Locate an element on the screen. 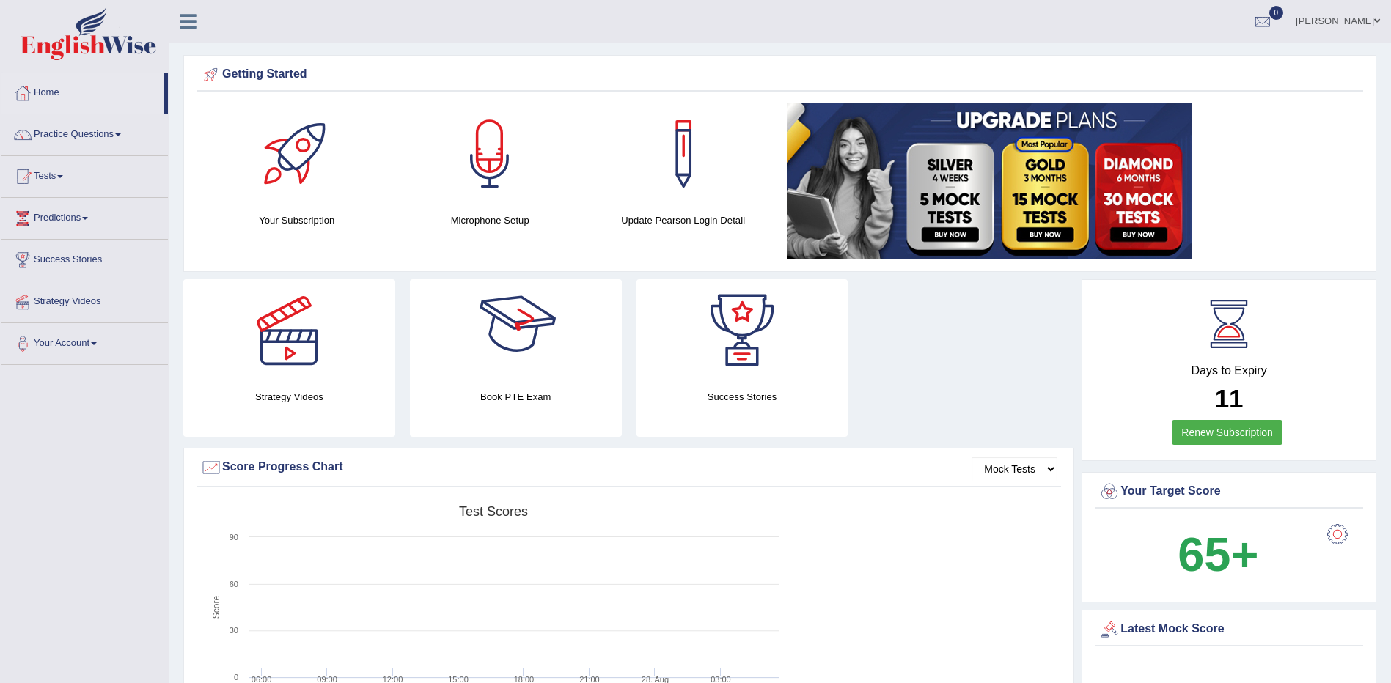 Image resolution: width=1391 pixels, height=683 pixels. text: 0 is located at coordinates (236, 677).